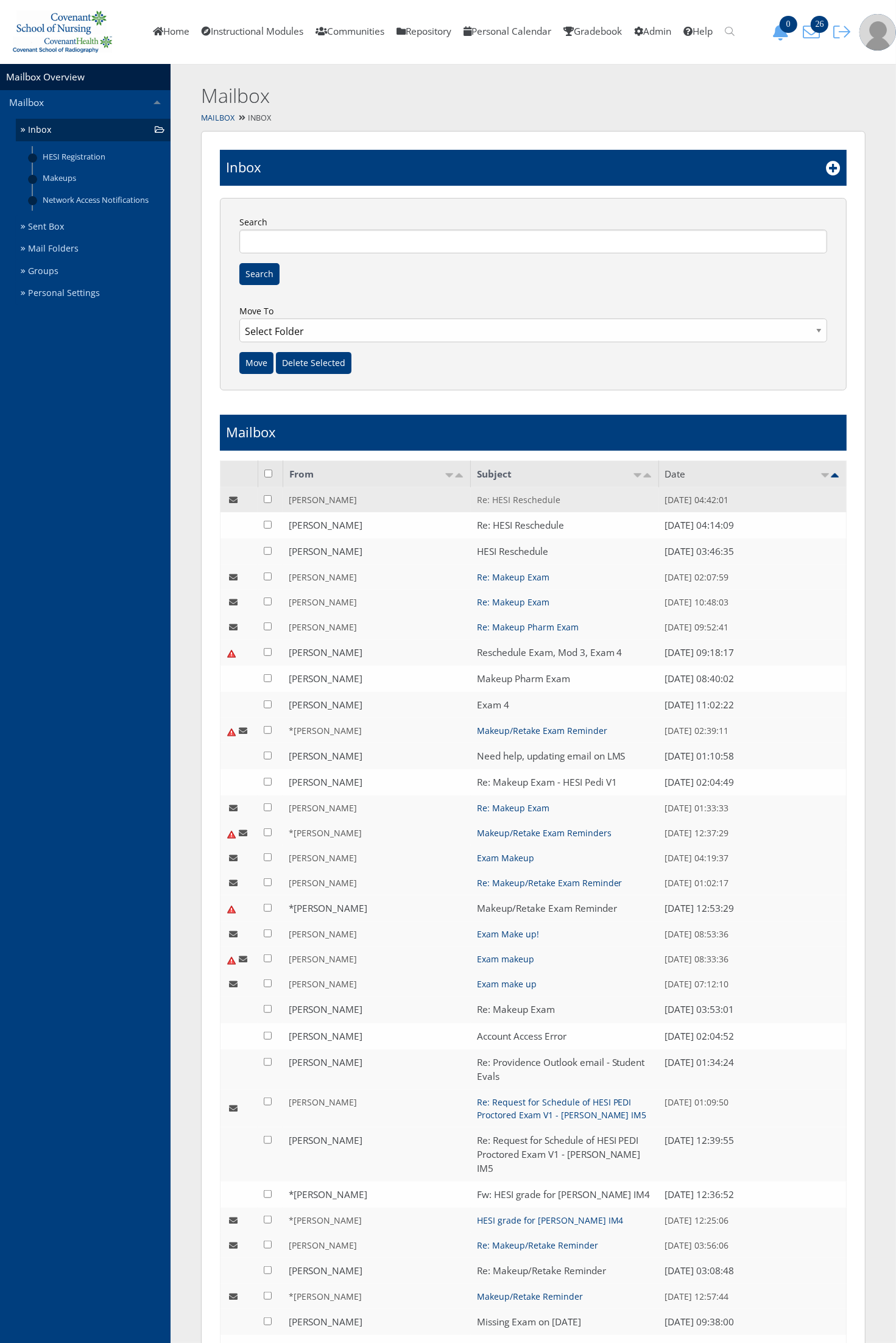  I want to click on td: Date, so click(752, 475).